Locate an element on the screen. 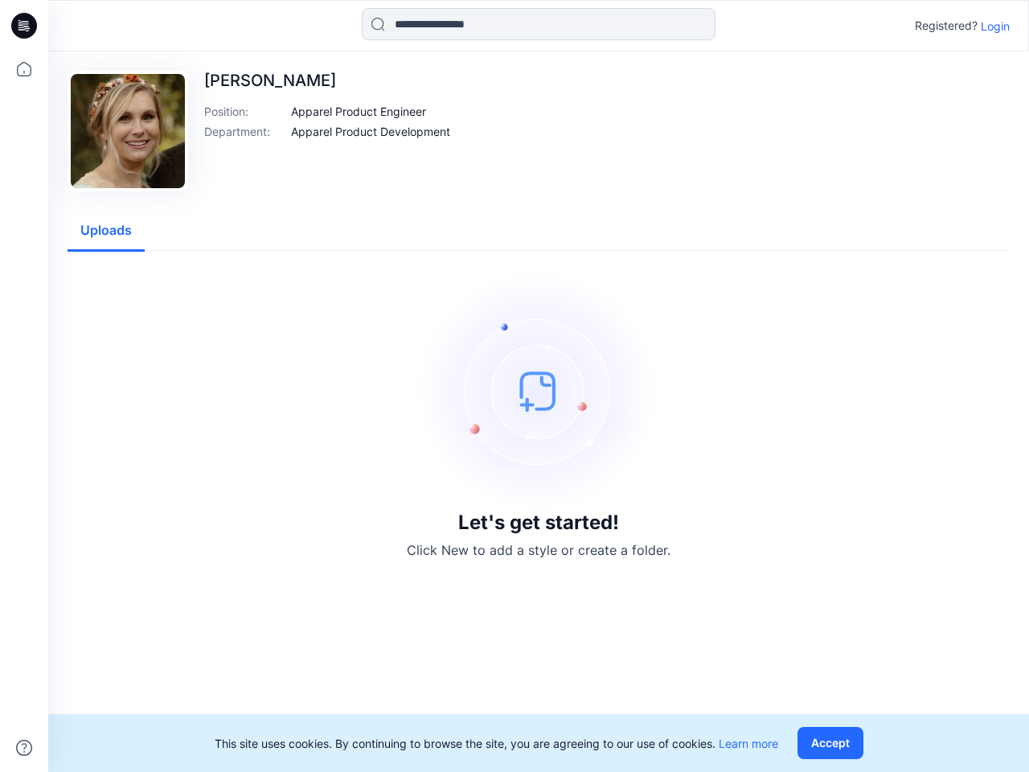 This screenshot has width=1029, height=772. img: Dempsi Filipek is located at coordinates (128, 131).